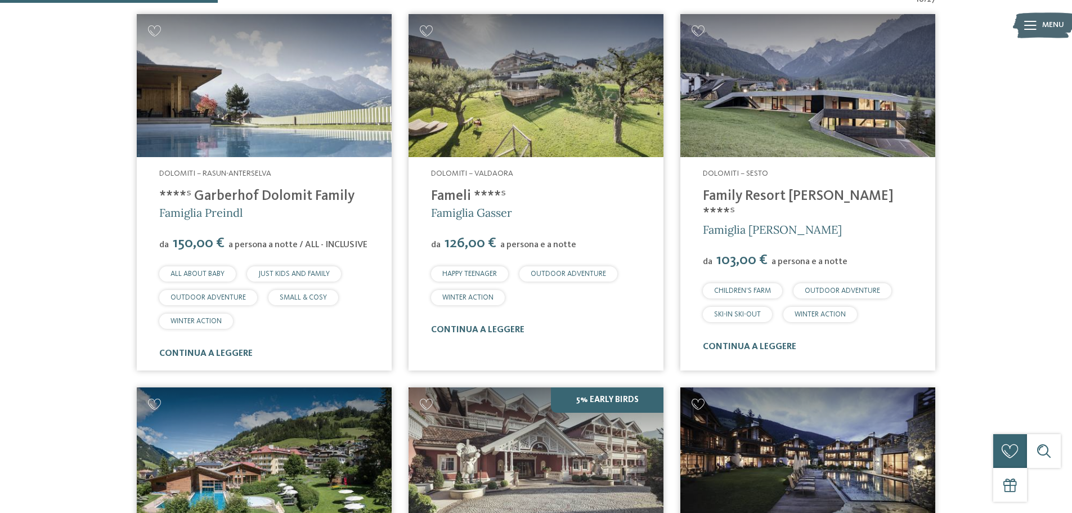 The width and height of the screenshot is (1072, 513). What do you see at coordinates (737, 314) in the screenshot?
I see `span: SKI-IN SKI-OUT` at bounding box center [737, 314].